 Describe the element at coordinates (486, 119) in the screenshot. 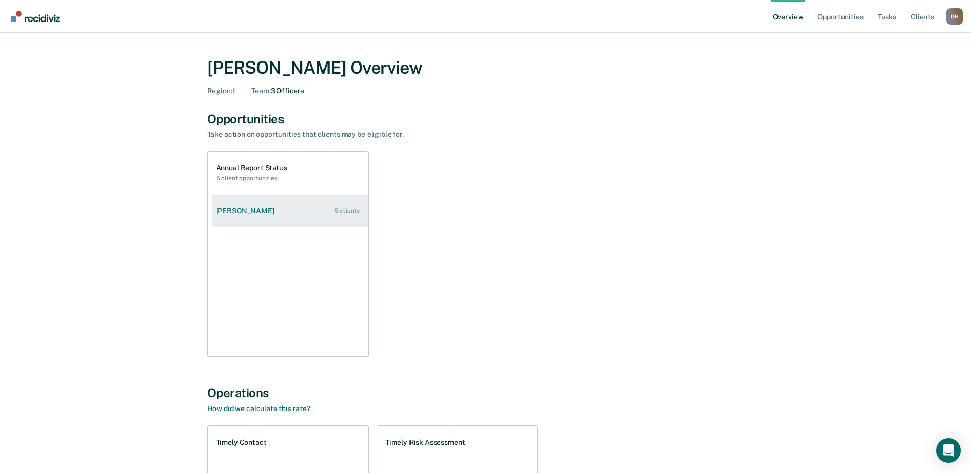

I see `div: Opportunities` at that location.